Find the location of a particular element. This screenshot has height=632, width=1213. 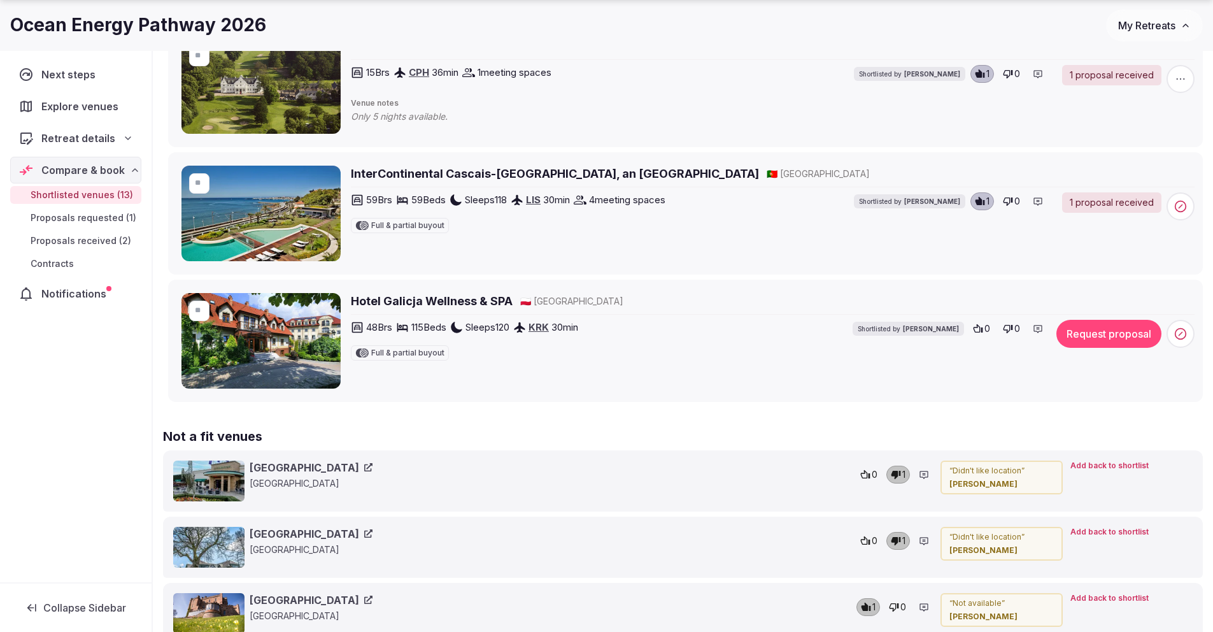

span: My Retreats is located at coordinates (1147, 25).